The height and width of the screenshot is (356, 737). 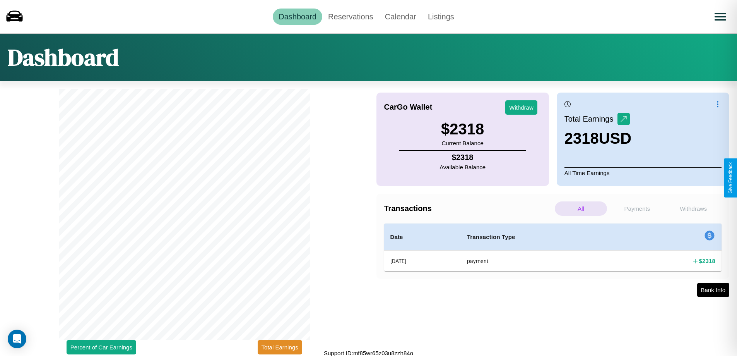 I want to click on p: Available Balance, so click(x=463, y=167).